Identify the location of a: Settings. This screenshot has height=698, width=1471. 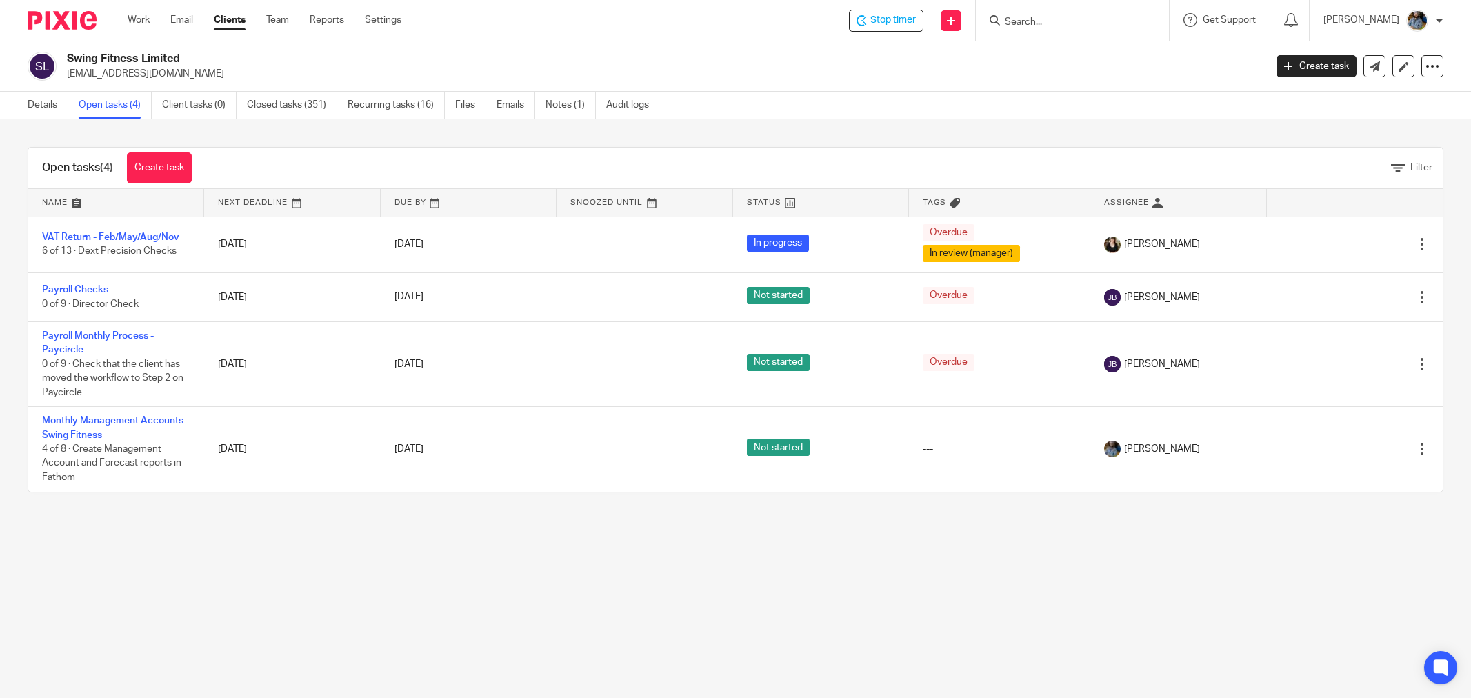
(383, 20).